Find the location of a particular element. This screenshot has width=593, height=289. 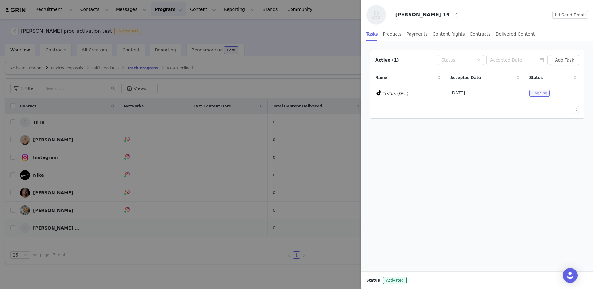

span: Ongoing is located at coordinates (540, 93).